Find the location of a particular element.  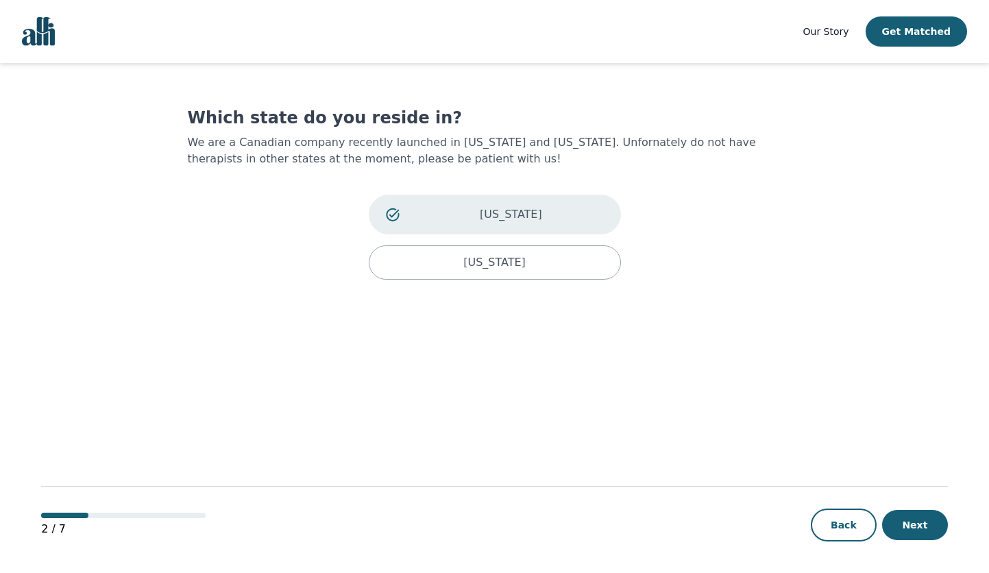

a: Get Matched is located at coordinates (917, 32).